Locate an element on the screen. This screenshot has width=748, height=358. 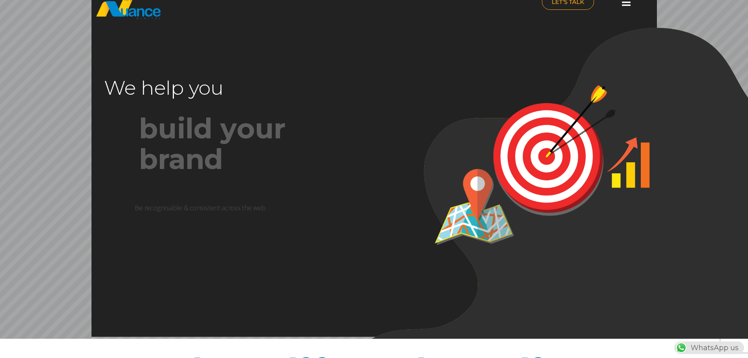
div: g is located at coordinates (159, 208).